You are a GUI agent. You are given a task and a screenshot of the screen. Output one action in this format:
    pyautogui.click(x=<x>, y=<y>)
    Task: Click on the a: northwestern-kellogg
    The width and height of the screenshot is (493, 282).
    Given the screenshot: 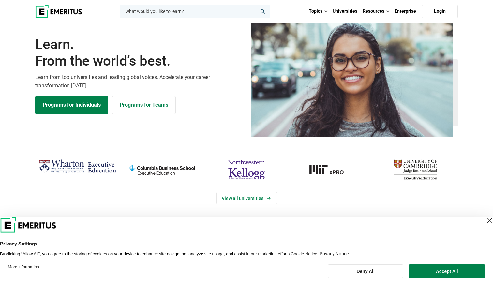 What is the action you would take?
    pyautogui.click(x=246, y=170)
    